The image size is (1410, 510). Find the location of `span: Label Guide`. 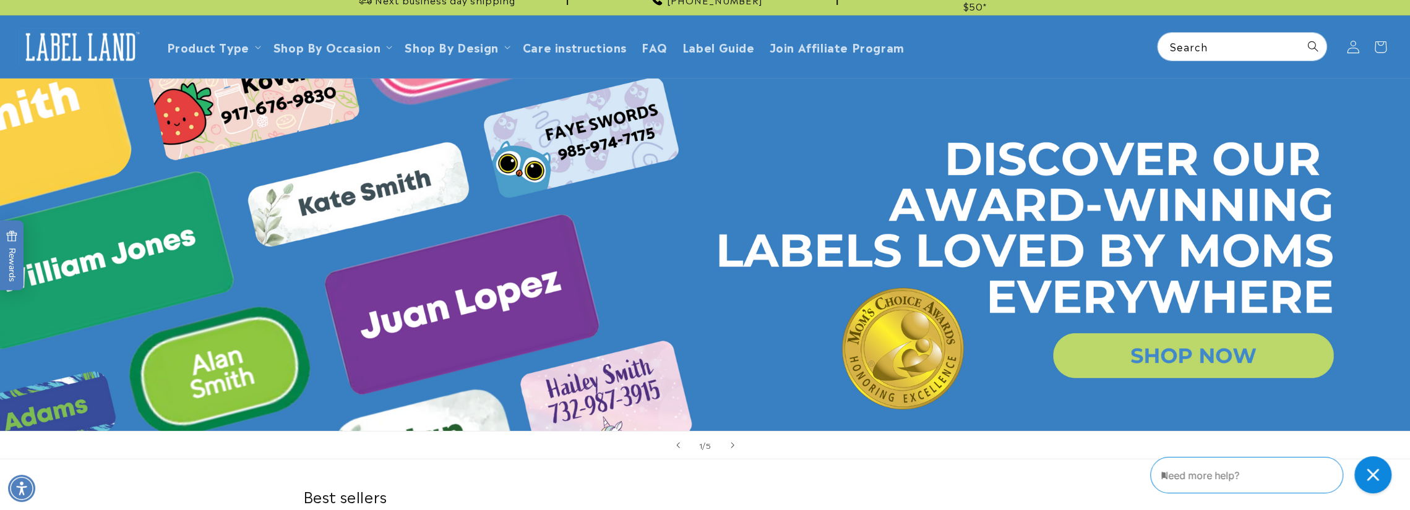

span: Label Guide is located at coordinates (718, 46).